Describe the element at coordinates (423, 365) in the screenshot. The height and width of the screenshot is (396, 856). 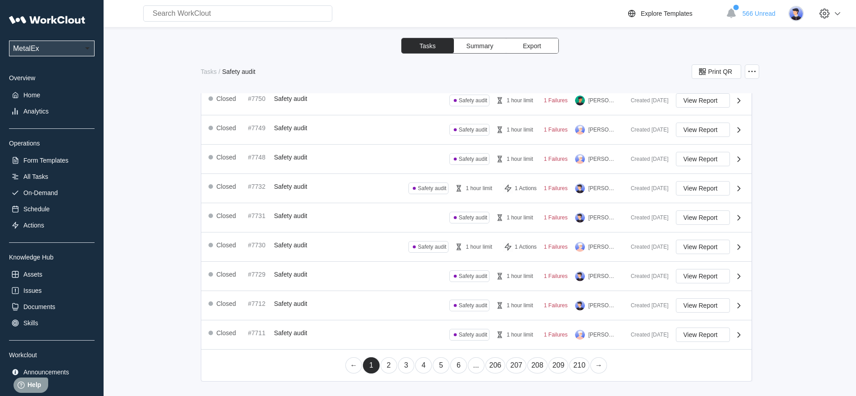
I see `a: Page 4` at that location.